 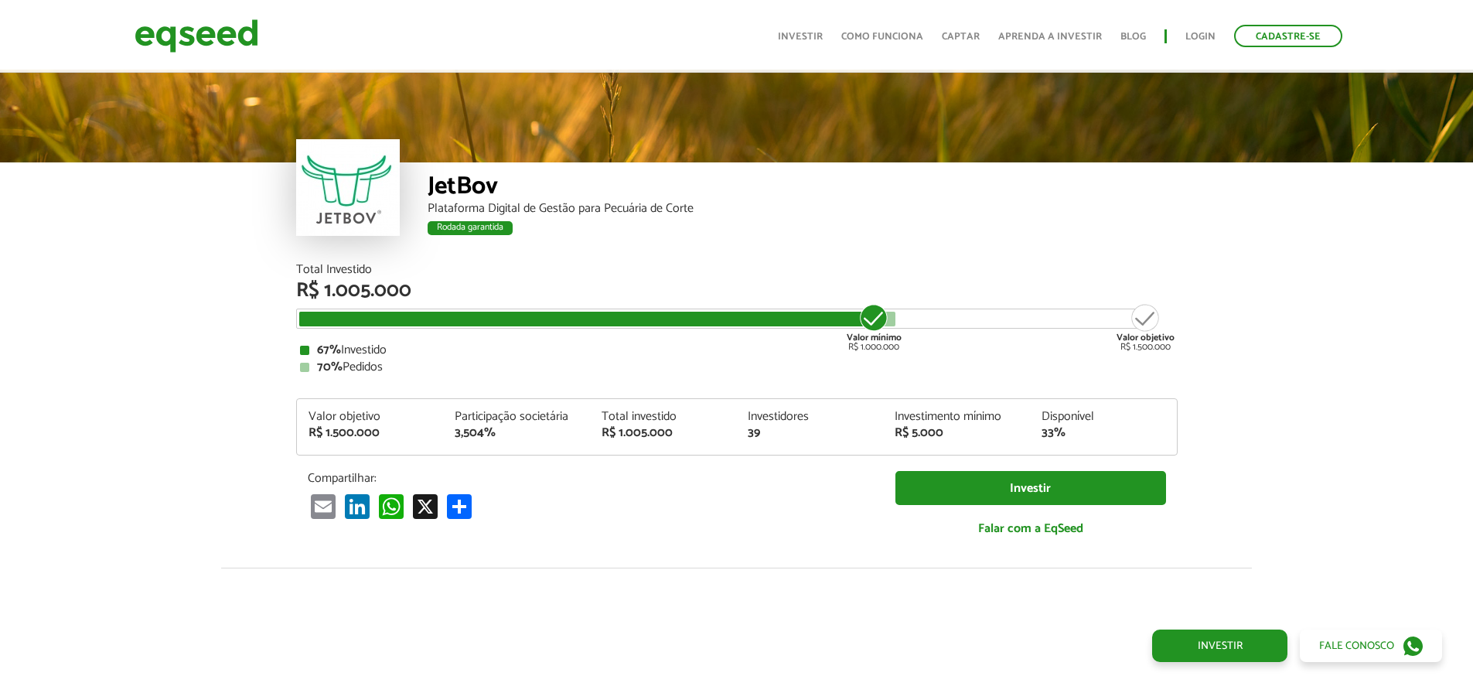 I want to click on a: X, so click(x=425, y=506).